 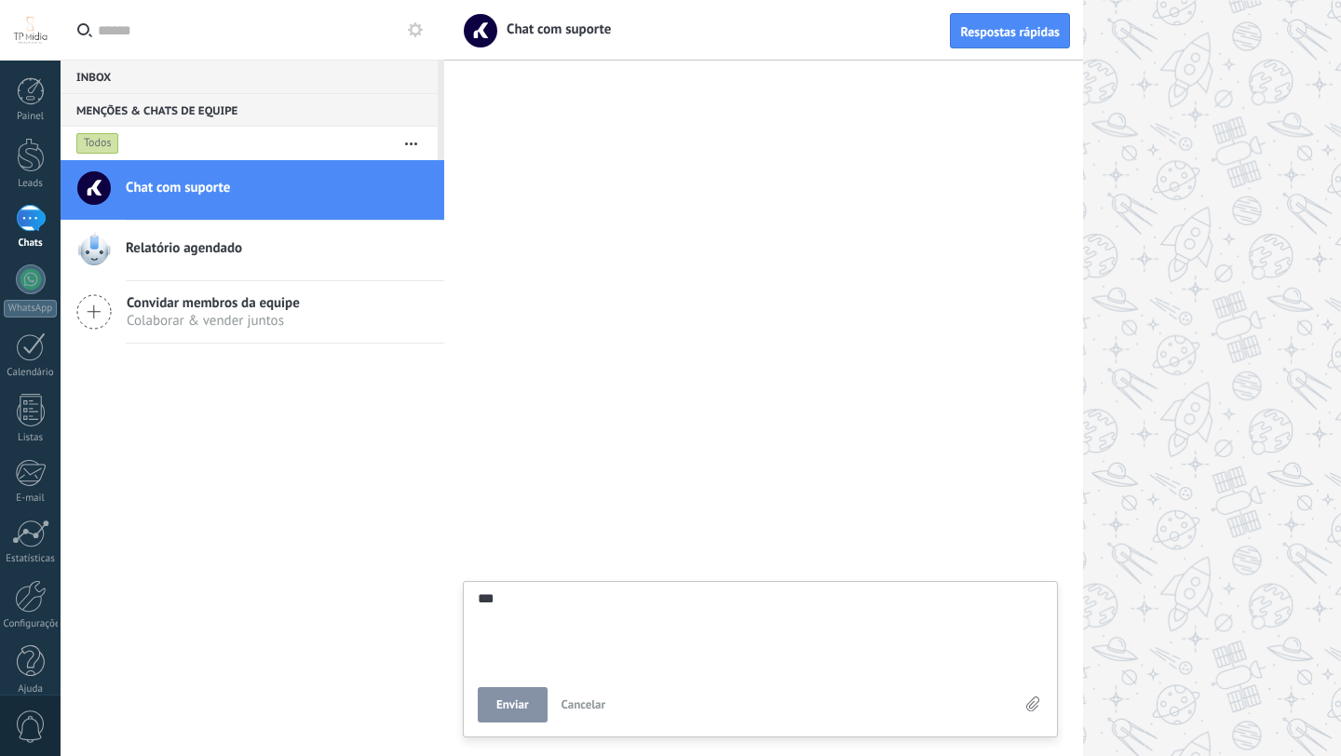 I want to click on span: Relatório agendado, so click(x=183, y=249).